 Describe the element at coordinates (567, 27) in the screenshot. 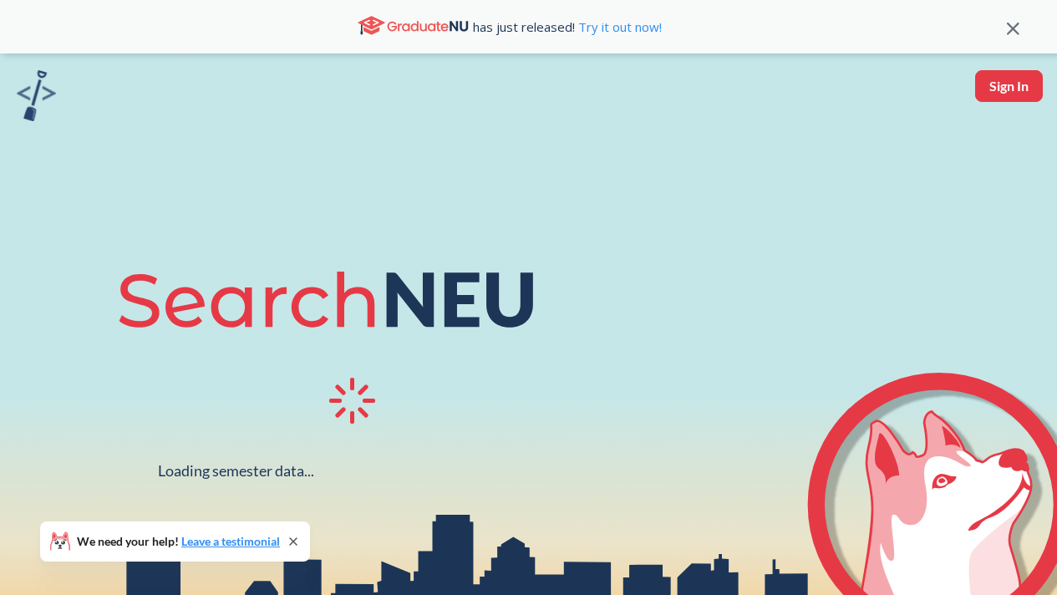

I see `span: has just released!` at that location.